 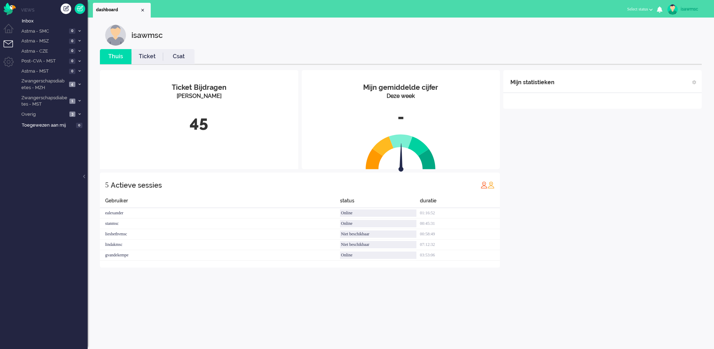 What do you see at coordinates (116, 56) in the screenshot?
I see `li: Thuis` at bounding box center [116, 56].